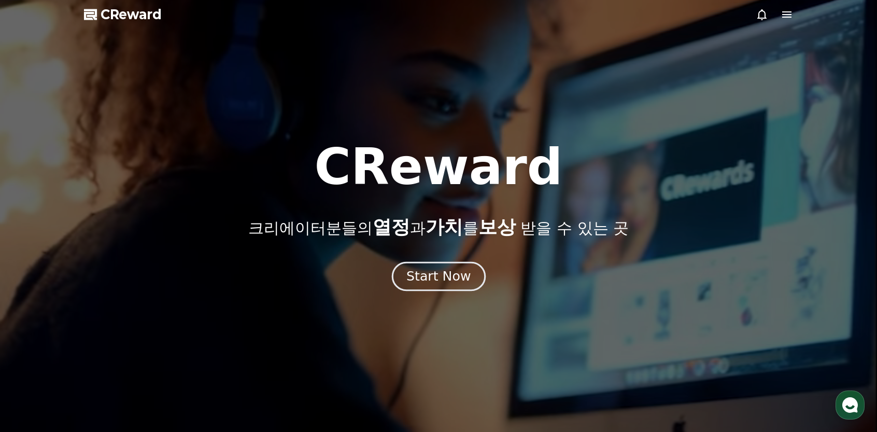  What do you see at coordinates (438, 167) in the screenshot?
I see `h1: CReward` at bounding box center [438, 167].